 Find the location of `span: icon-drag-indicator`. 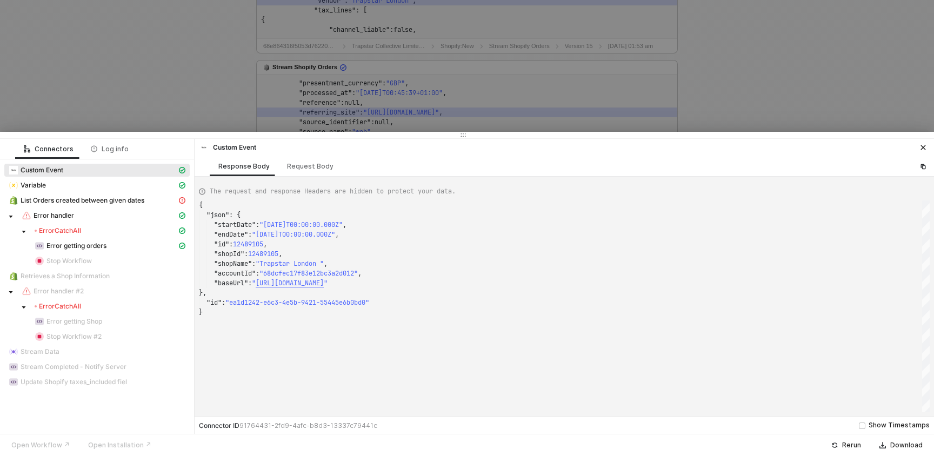

span: icon-drag-indicator is located at coordinates (463, 135).